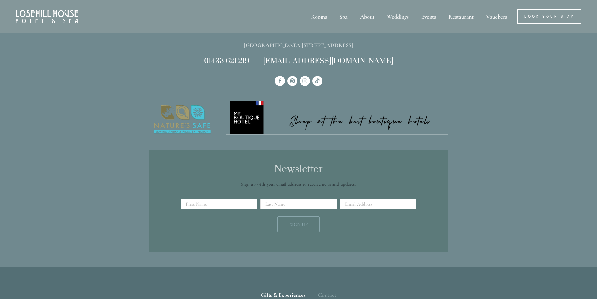  What do you see at coordinates (318, 81) in the screenshot?
I see `a: TikTok` at bounding box center [318, 81].